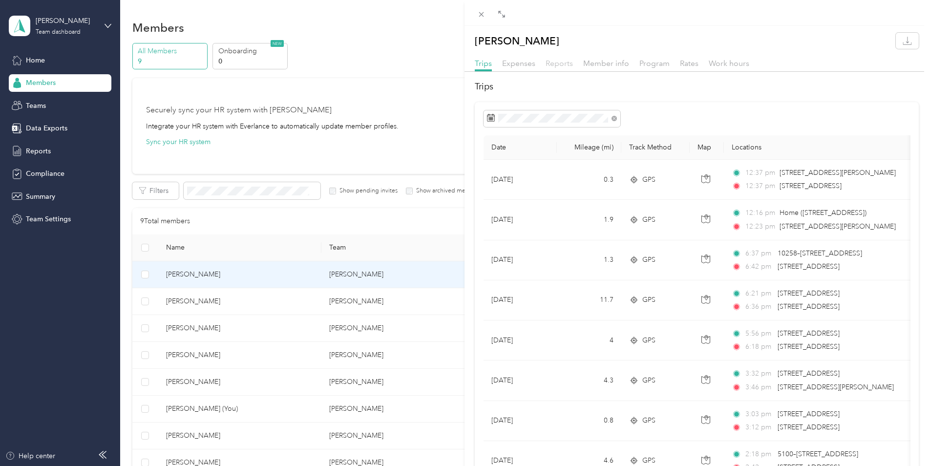  Describe the element at coordinates (483, 63) in the screenshot. I see `span: Trips` at that location.